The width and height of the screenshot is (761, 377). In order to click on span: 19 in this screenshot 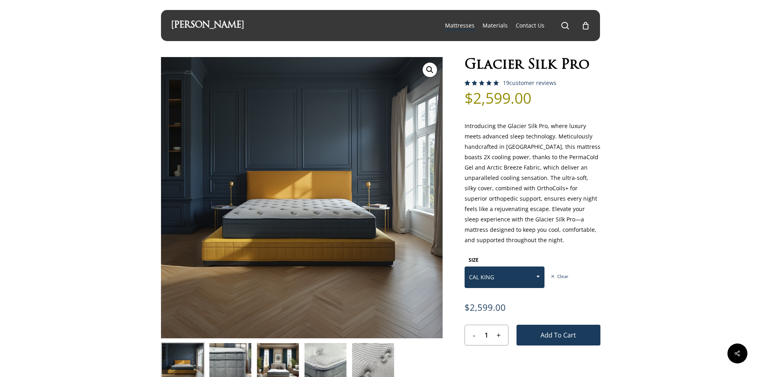, I will do `click(506, 83)`.